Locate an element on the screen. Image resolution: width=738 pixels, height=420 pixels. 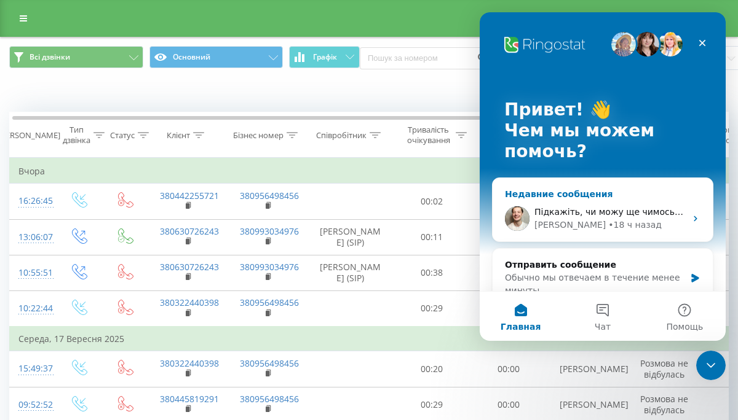
td: 06:31 is located at coordinates (508, 237).